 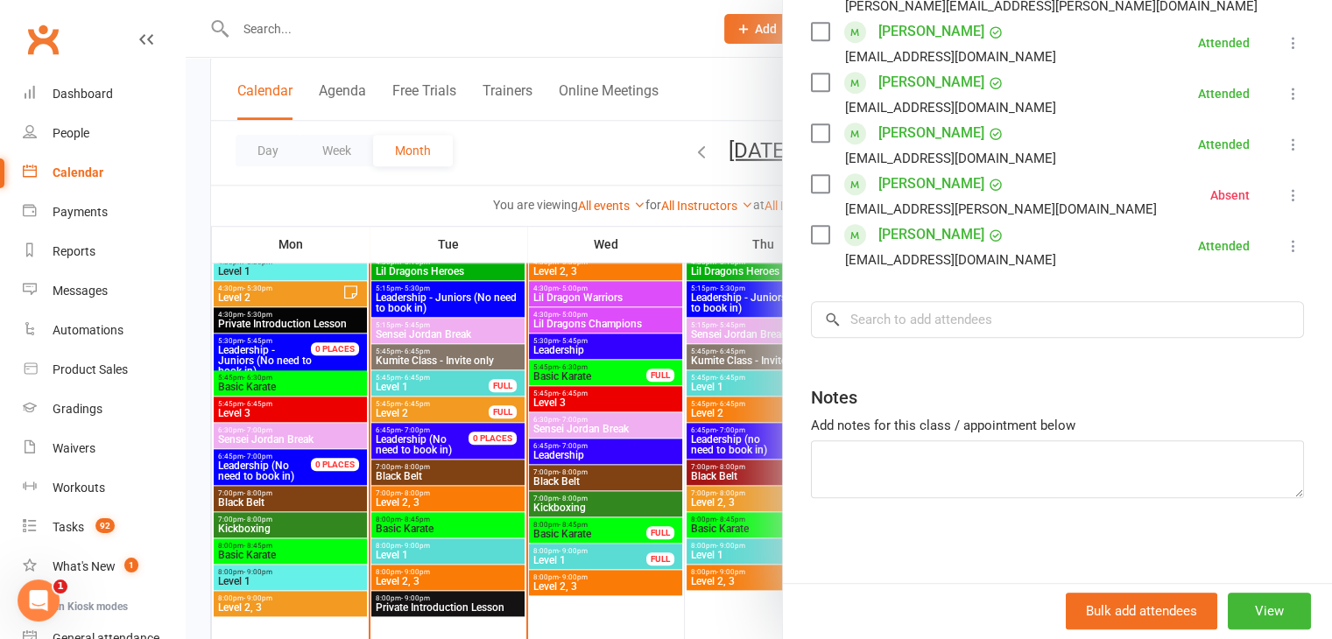 I want to click on a: Clubworx, so click(x=43, y=39).